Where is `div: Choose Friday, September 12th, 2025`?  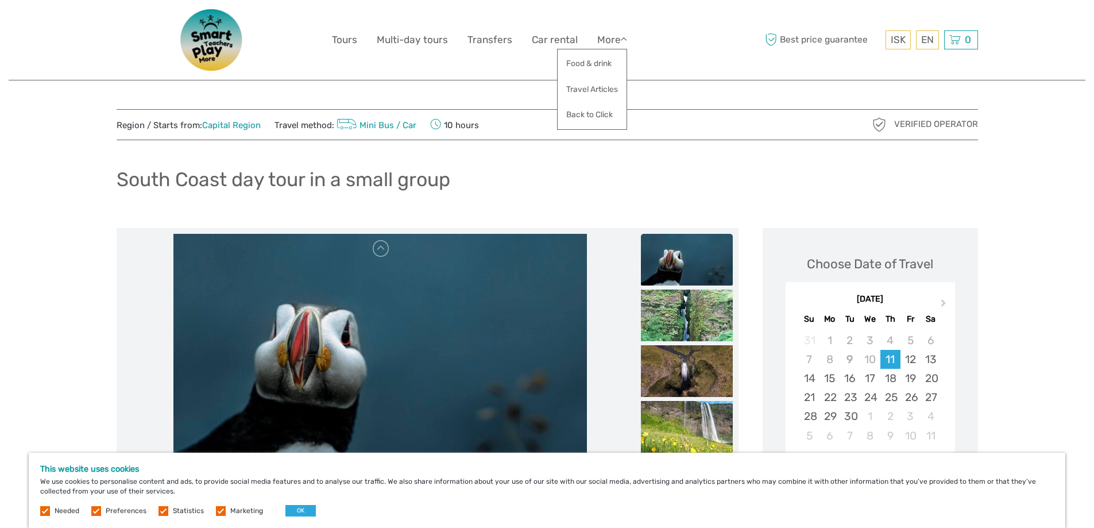
div: Choose Friday, September 12th, 2025 is located at coordinates (910, 359).